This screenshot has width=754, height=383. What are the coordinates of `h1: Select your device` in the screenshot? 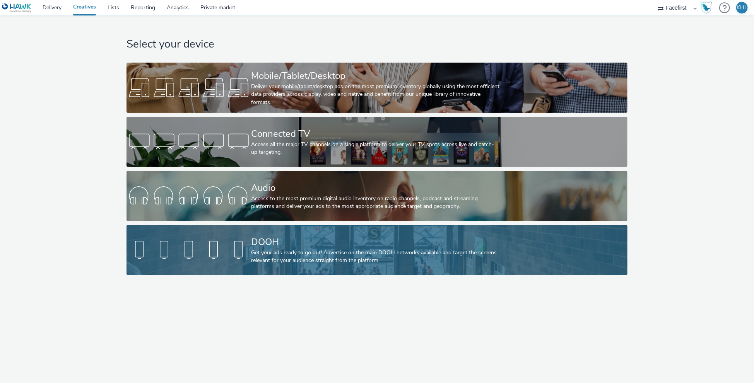 It's located at (377, 44).